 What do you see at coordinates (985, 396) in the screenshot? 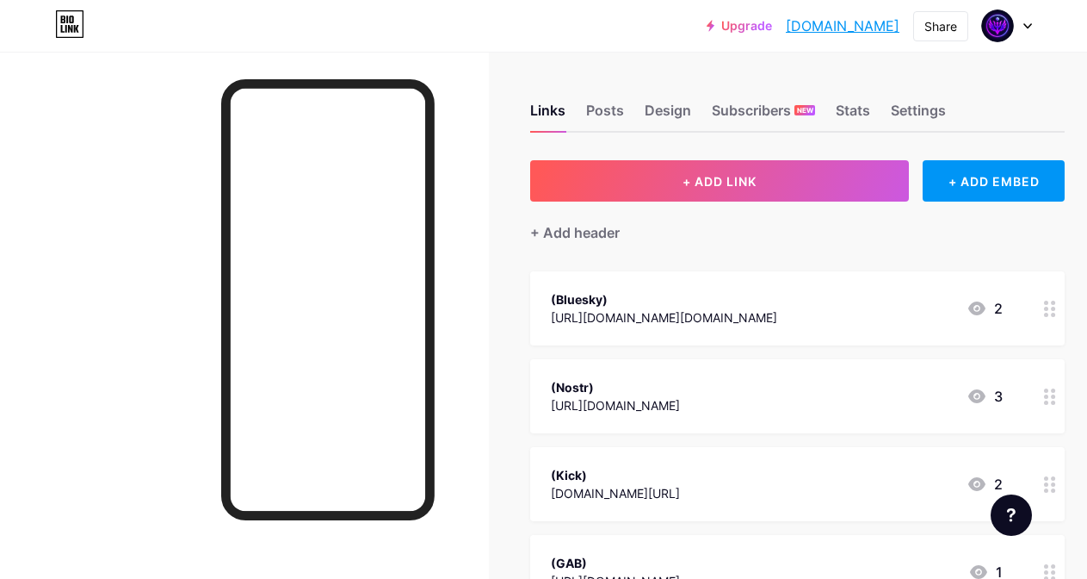
I see `div: 3` at bounding box center [985, 396].